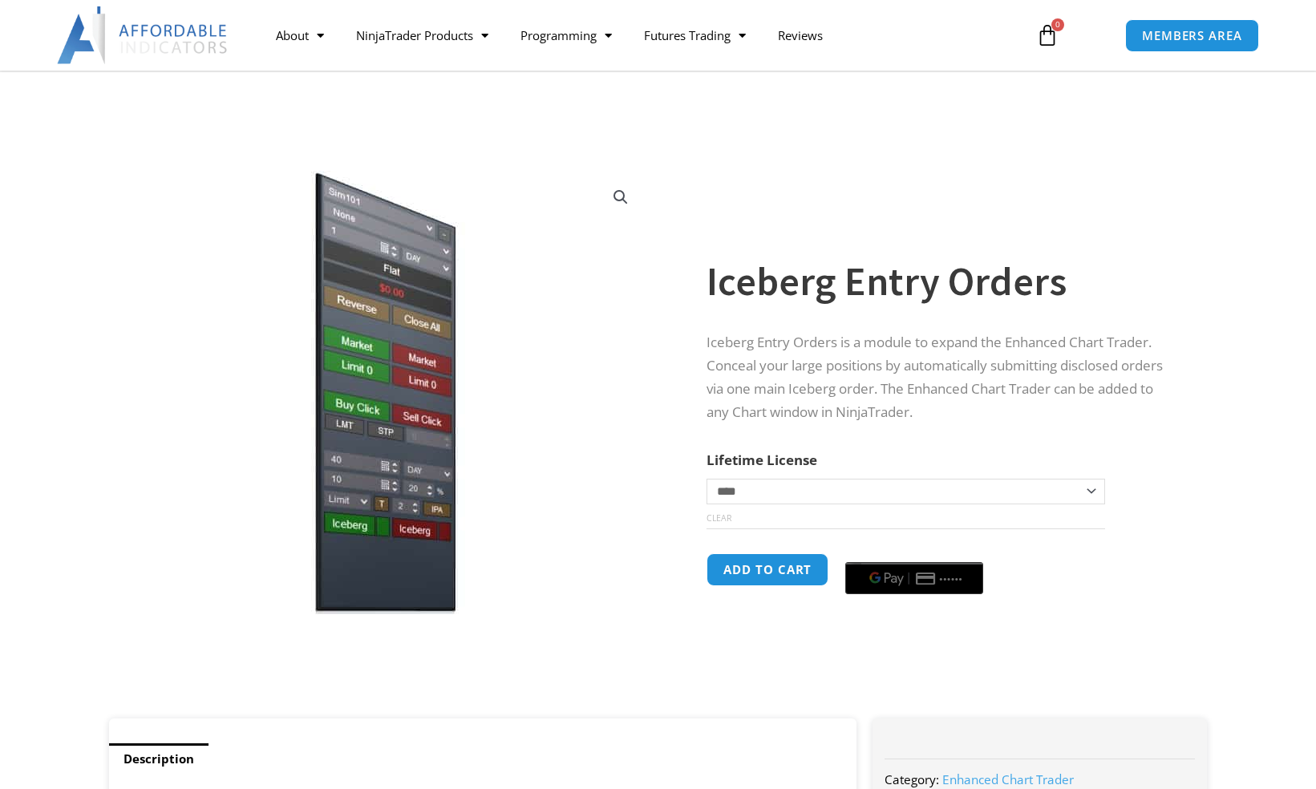 This screenshot has height=789, width=1316. Describe the element at coordinates (941, 378) in the screenshot. I see `p: Iceberg Entry Orders is a module to expand the Enhanced Chart Trader. Conceal your large position...` at that location.